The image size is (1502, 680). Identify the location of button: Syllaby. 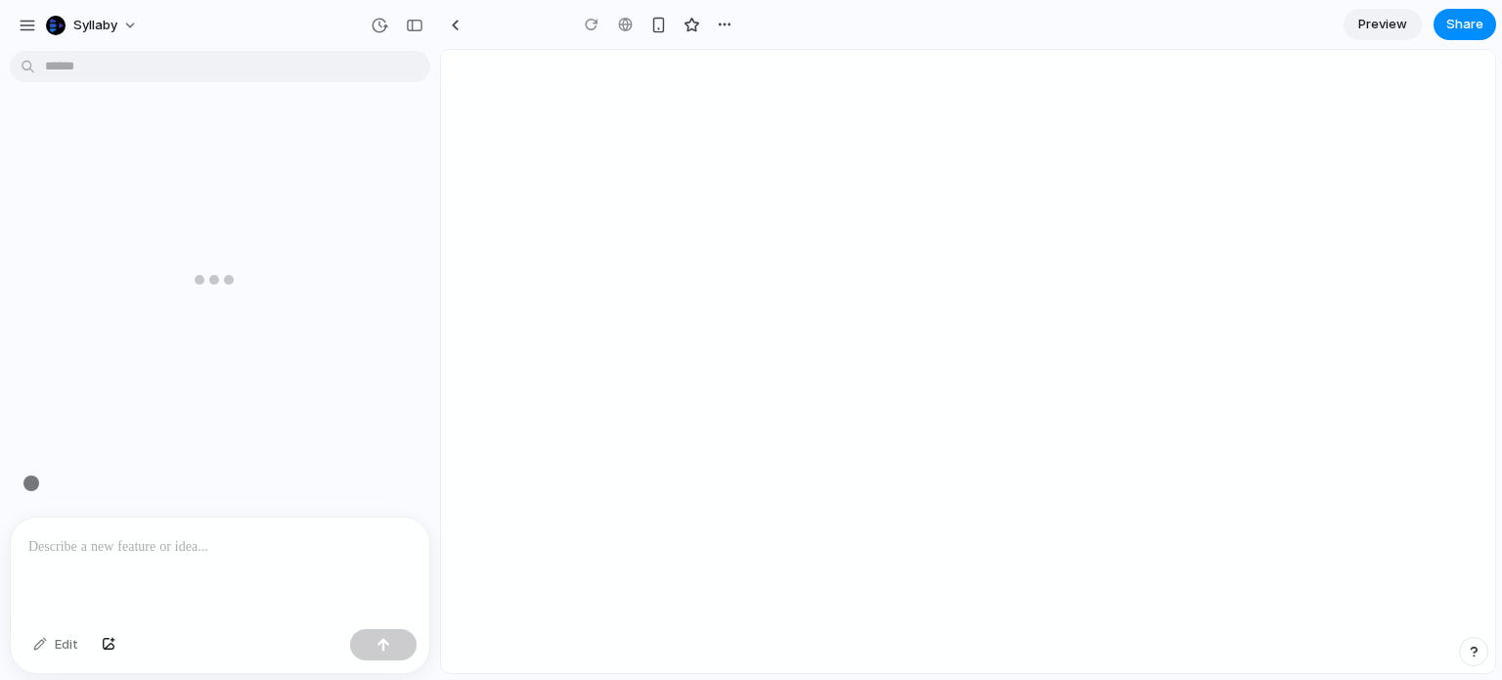
(93, 25).